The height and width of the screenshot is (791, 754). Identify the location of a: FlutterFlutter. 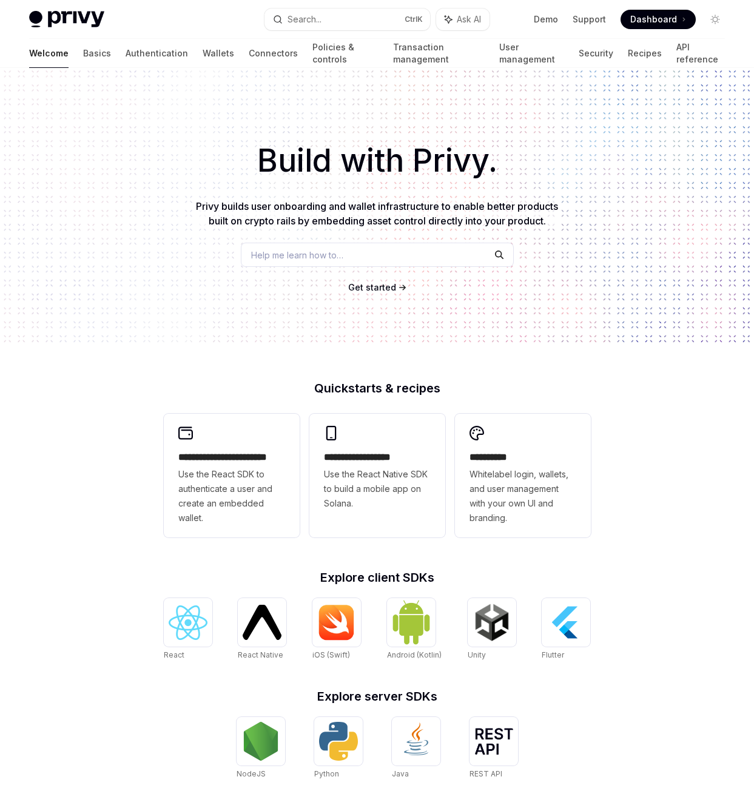
(566, 630).